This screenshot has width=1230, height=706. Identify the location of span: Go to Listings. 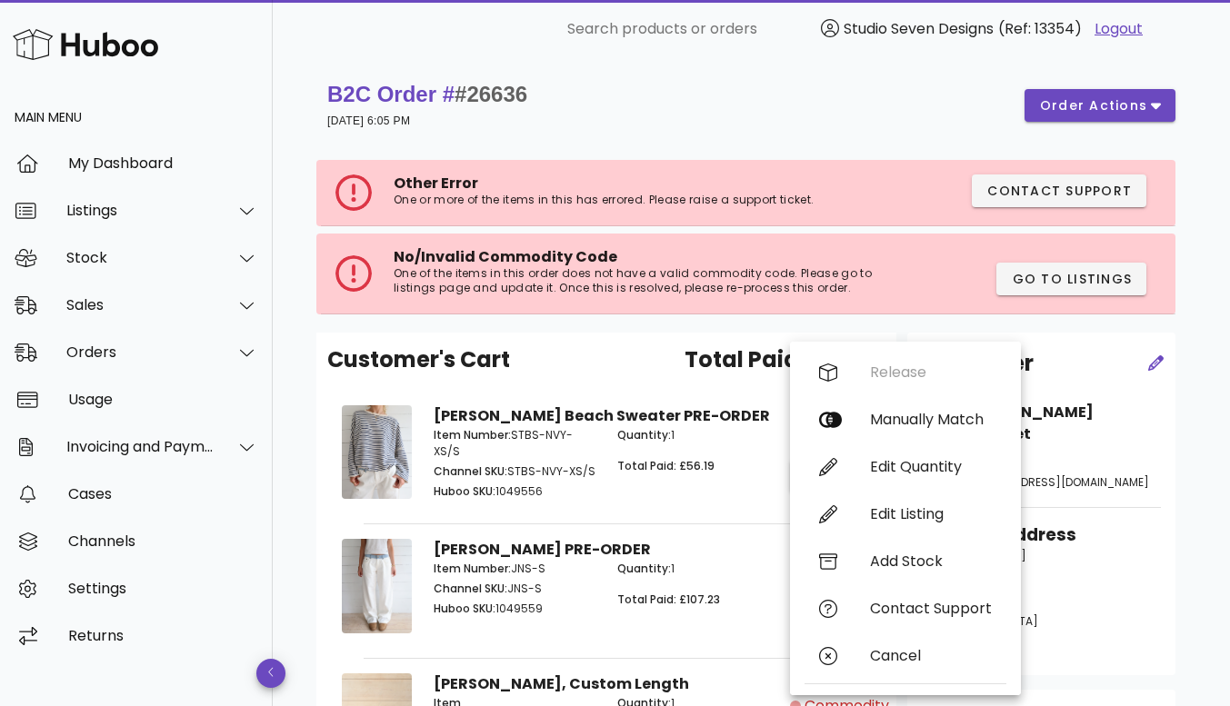
(1071, 279).